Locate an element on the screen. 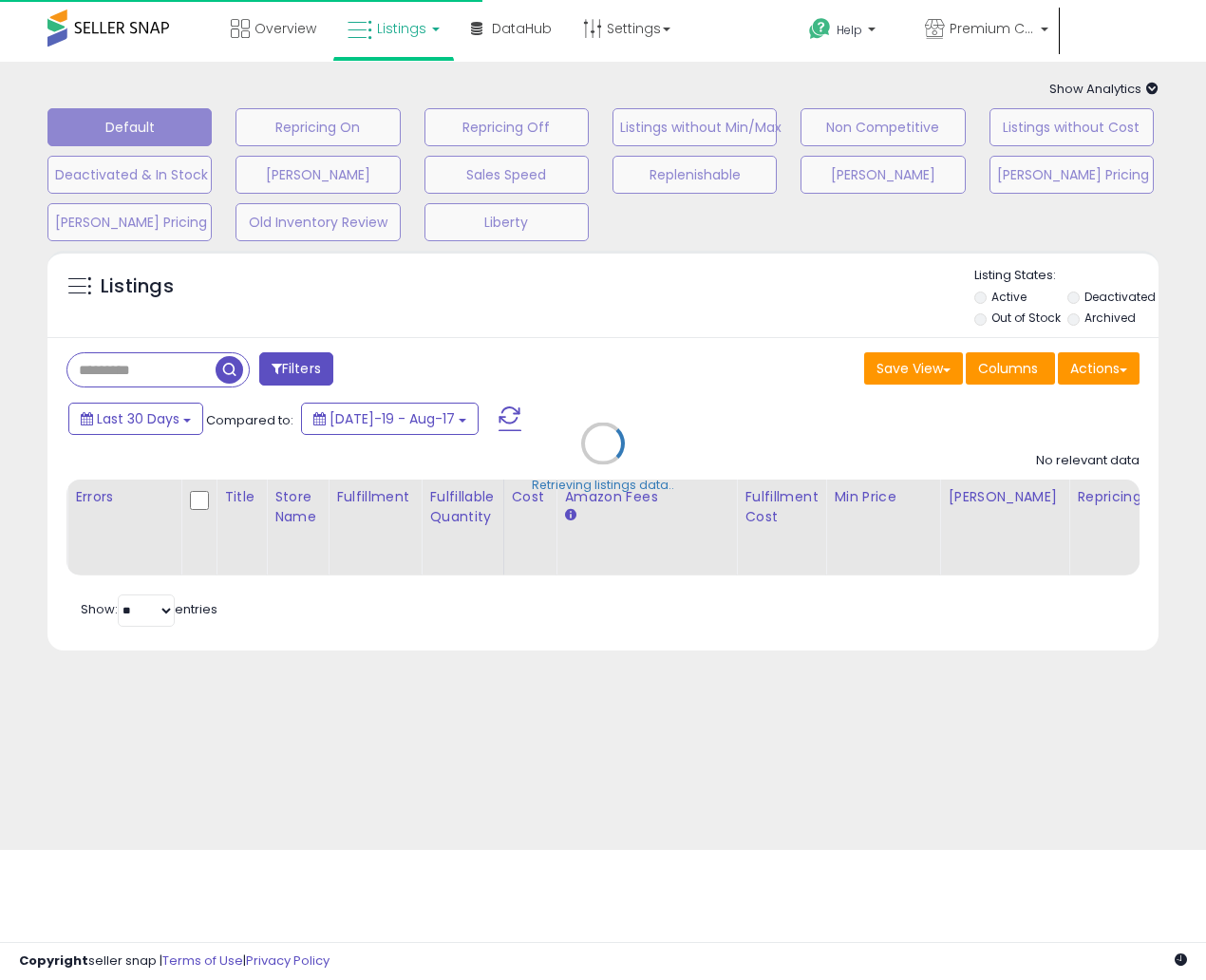 This screenshot has width=1206, height=980. div: Retrieving listings data.. is located at coordinates (603, 485).